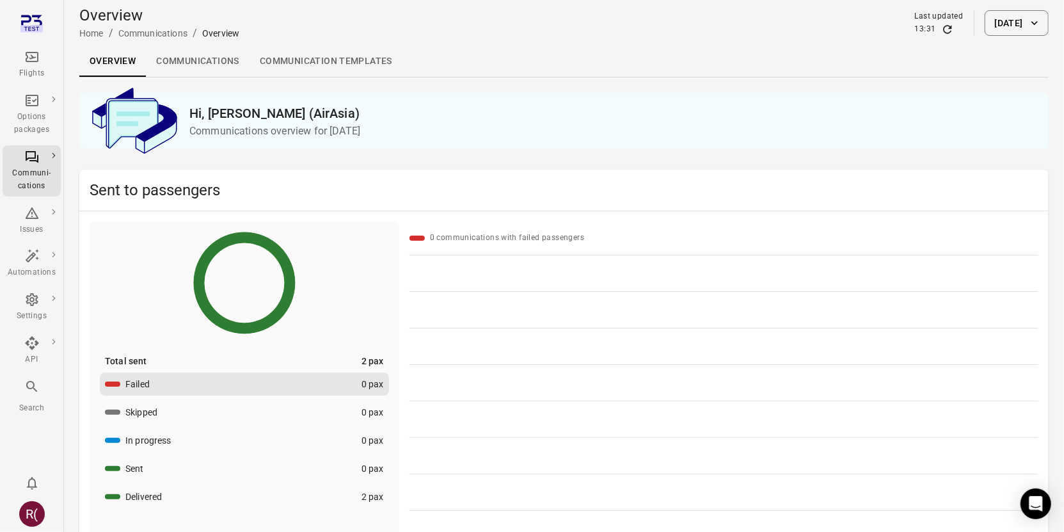 The width and height of the screenshot is (1064, 532). I want to click on a: Flights, so click(31, 65).